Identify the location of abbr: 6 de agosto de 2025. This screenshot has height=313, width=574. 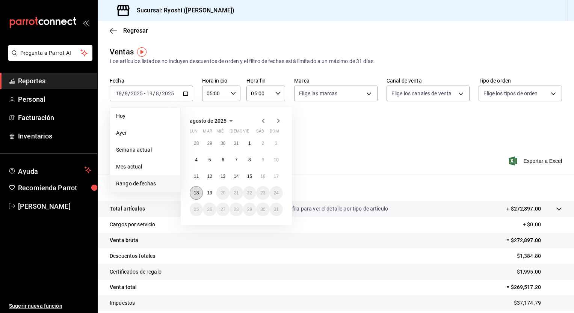
(223, 160).